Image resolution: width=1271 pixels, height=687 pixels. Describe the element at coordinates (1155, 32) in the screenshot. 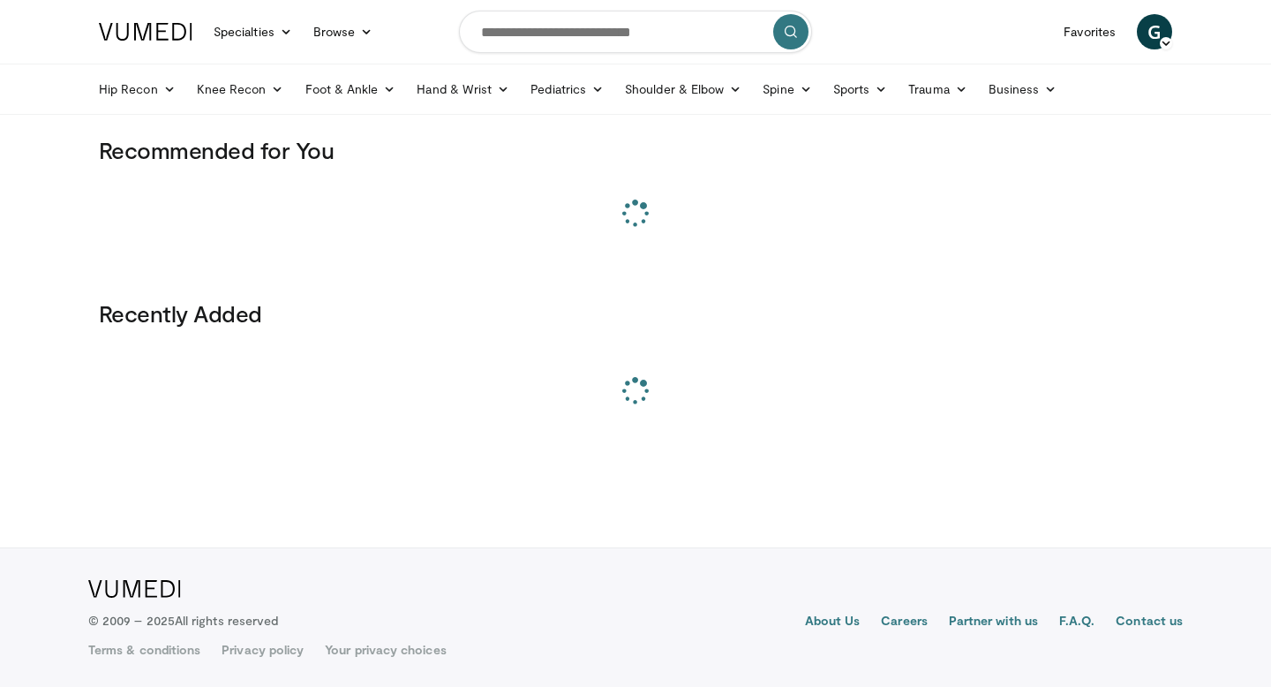

I see `a: G` at that location.